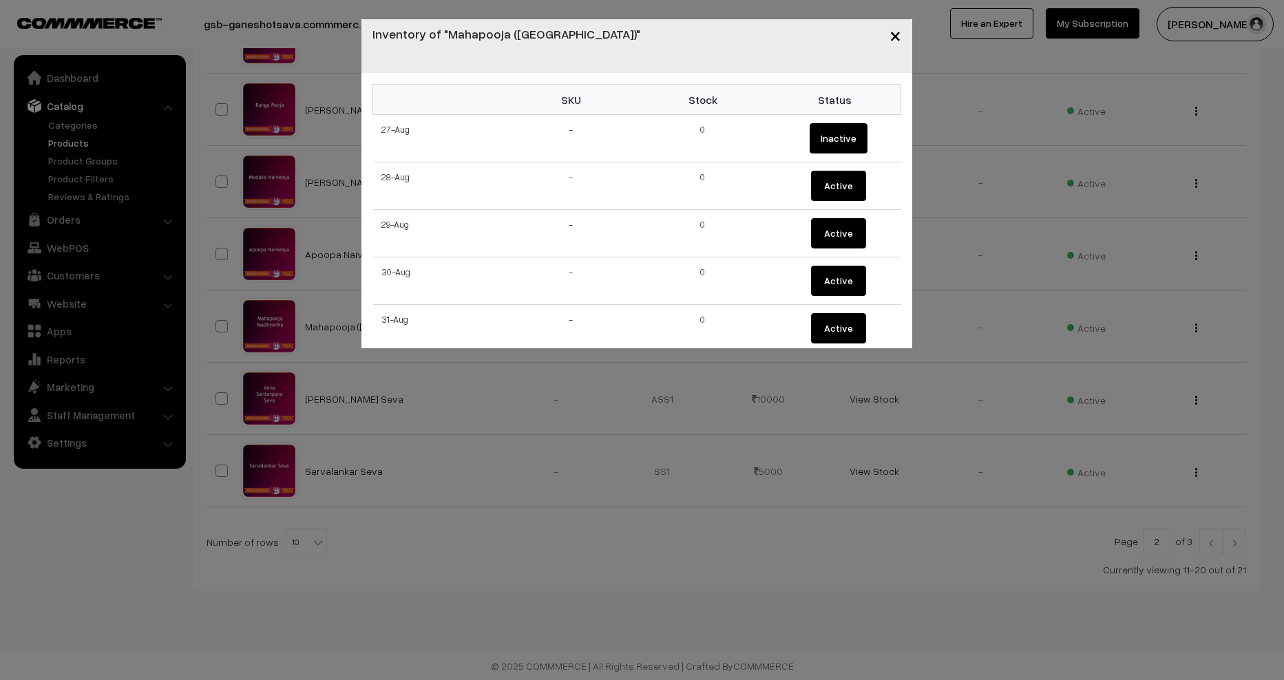  What do you see at coordinates (439, 281) in the screenshot?
I see `td: 30-Aug` at bounding box center [439, 281].